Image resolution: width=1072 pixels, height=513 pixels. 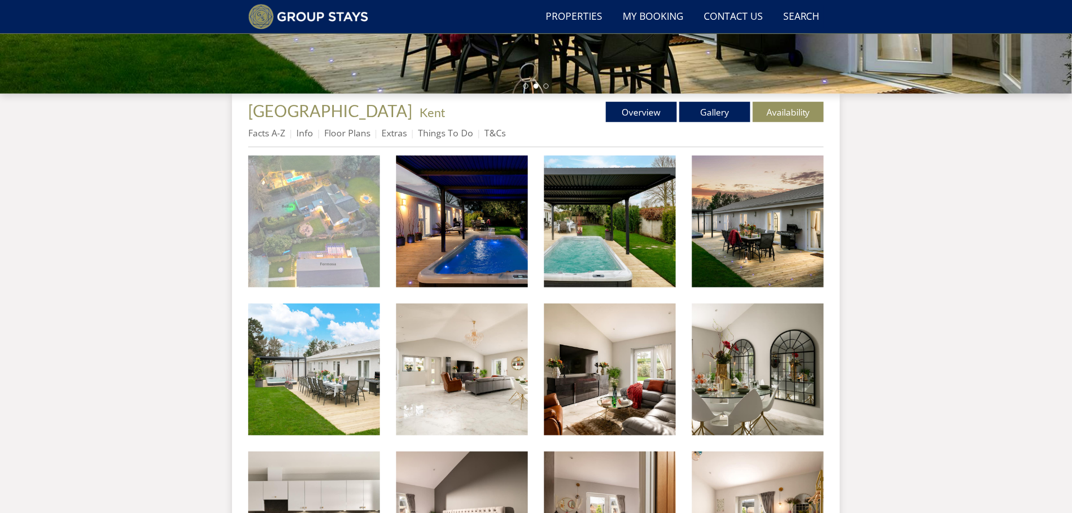 What do you see at coordinates (733, 17) in the screenshot?
I see `a: Contact Us` at bounding box center [733, 17].